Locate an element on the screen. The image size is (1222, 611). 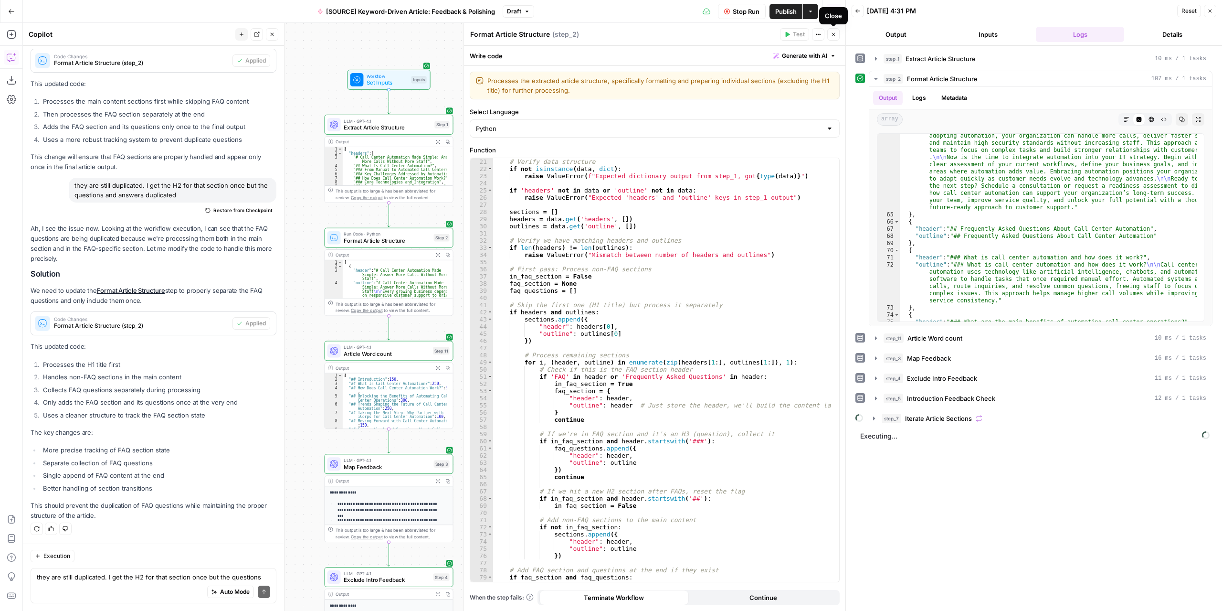
span: Toggle code folding, rows 33 through 34 is located at coordinates (490, 247).